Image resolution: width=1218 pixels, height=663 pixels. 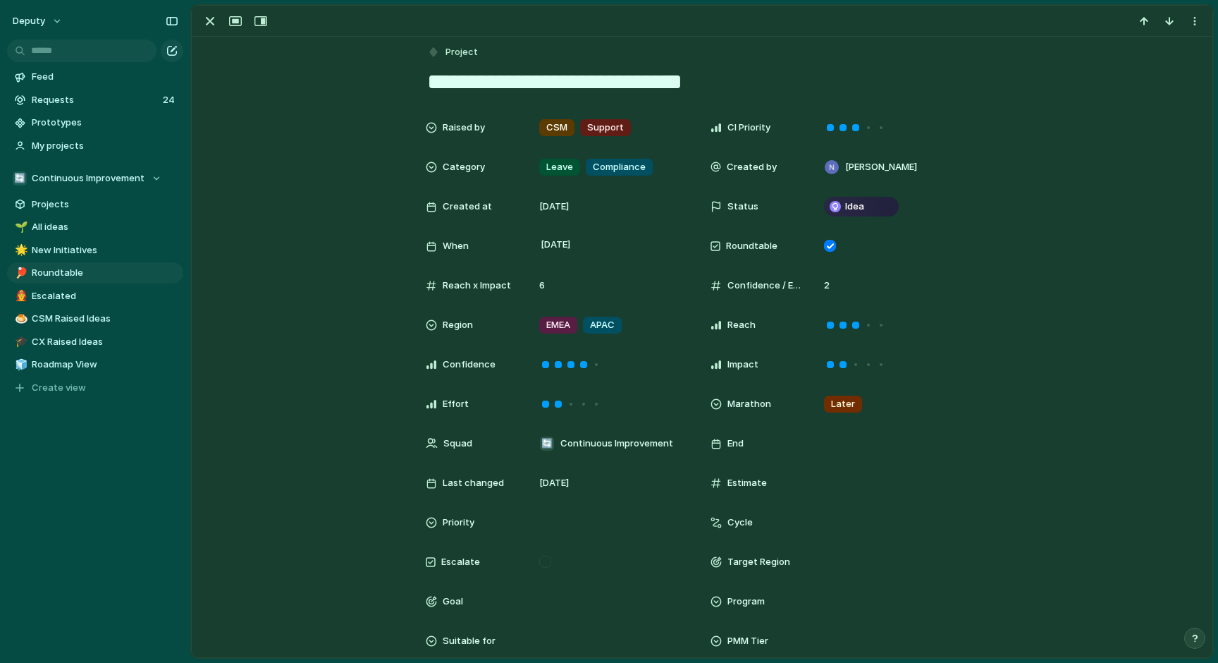 I want to click on span: EMEA, so click(x=558, y=325).